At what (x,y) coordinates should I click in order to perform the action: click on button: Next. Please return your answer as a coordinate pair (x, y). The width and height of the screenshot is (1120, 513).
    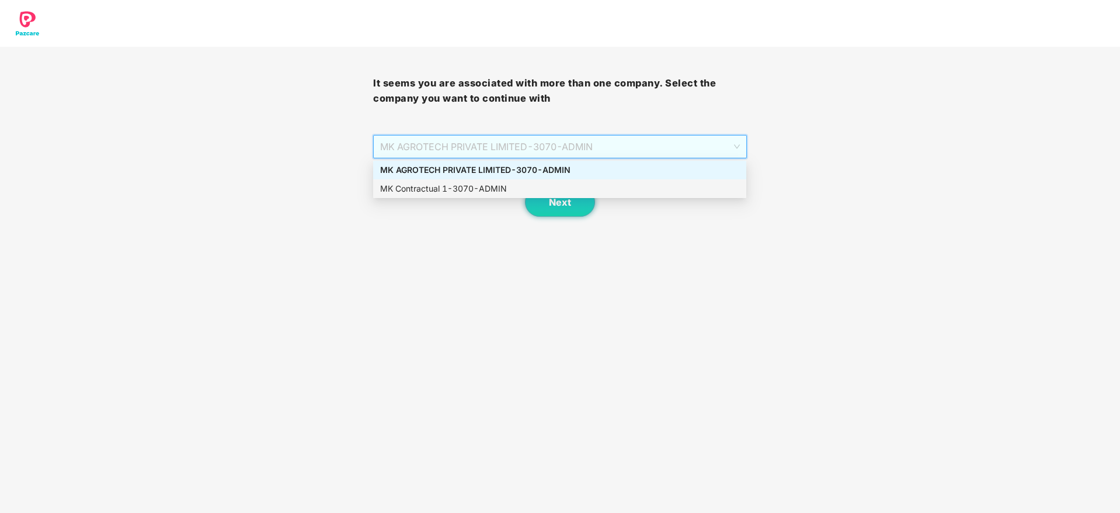
    Looking at the image, I should click on (560, 202).